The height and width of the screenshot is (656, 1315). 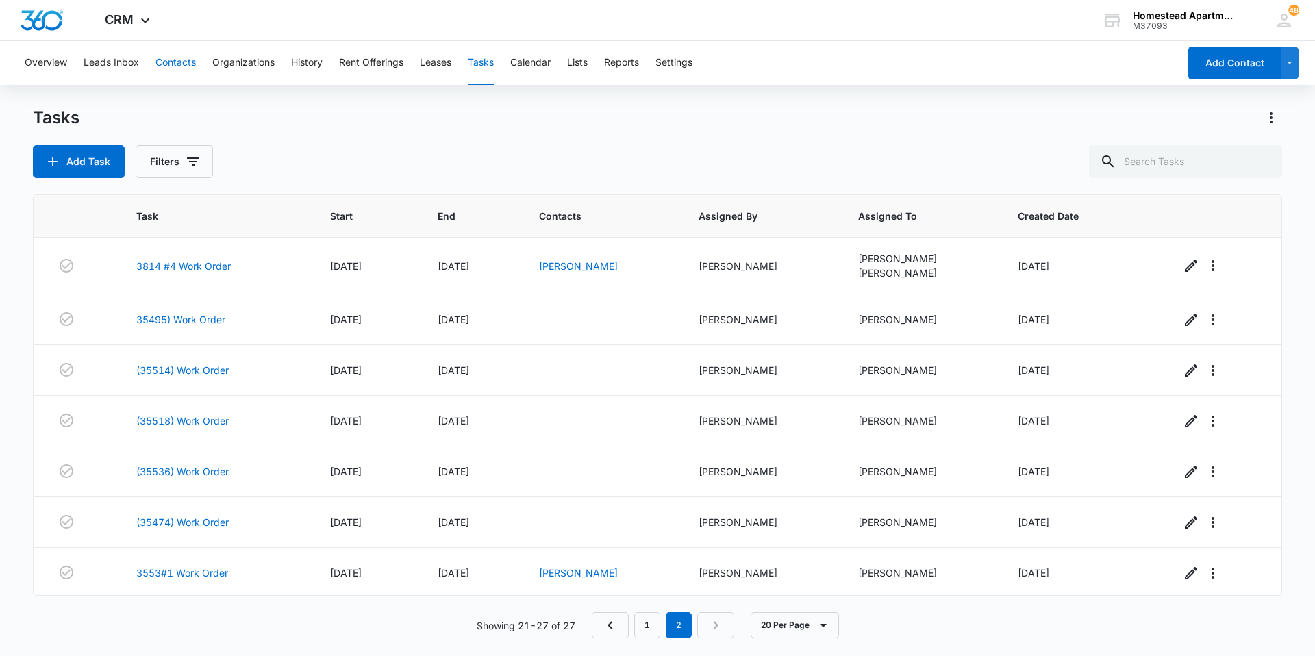 What do you see at coordinates (357, 216) in the screenshot?
I see `span: Start` at bounding box center [357, 216].